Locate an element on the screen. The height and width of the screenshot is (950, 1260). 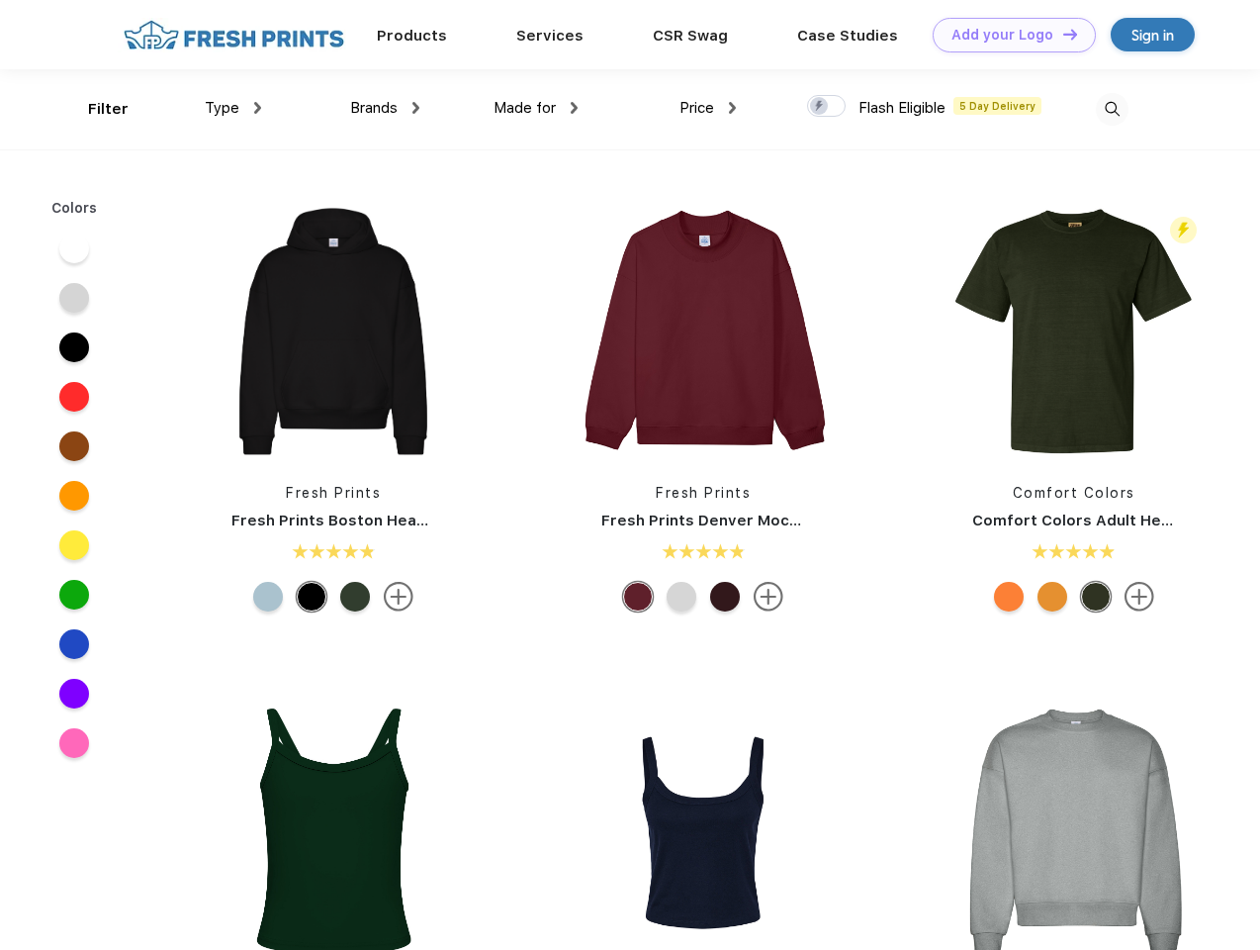
span: Flash Eligible is located at coordinates (902, 108).